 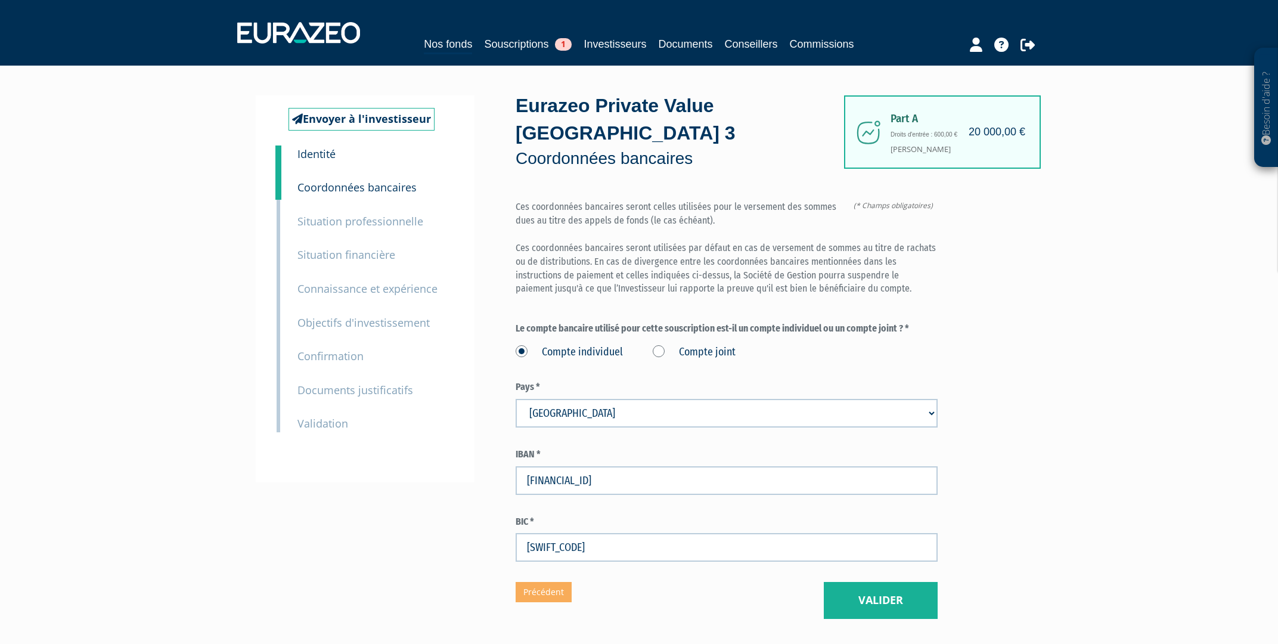 I want to click on span: 1, so click(x=563, y=44).